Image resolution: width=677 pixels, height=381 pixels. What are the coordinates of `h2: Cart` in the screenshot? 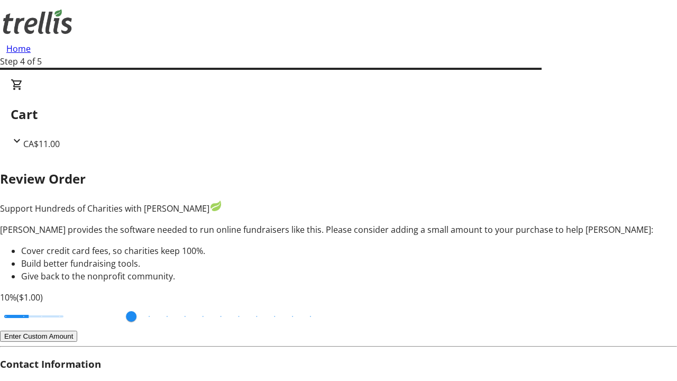 It's located at (339, 114).